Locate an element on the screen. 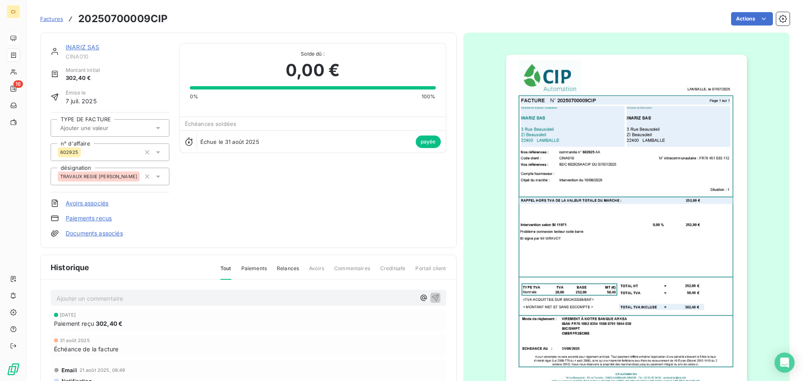  span: Avoirs is located at coordinates (317, 272).